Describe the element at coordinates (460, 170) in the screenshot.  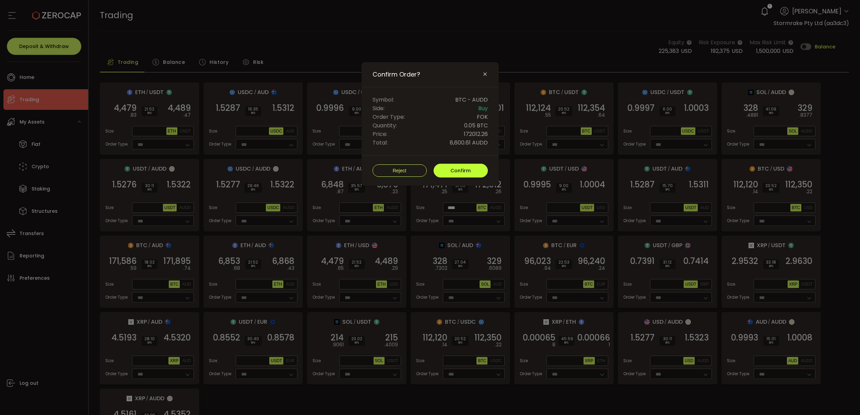
I see `span: Confirm` at that location.